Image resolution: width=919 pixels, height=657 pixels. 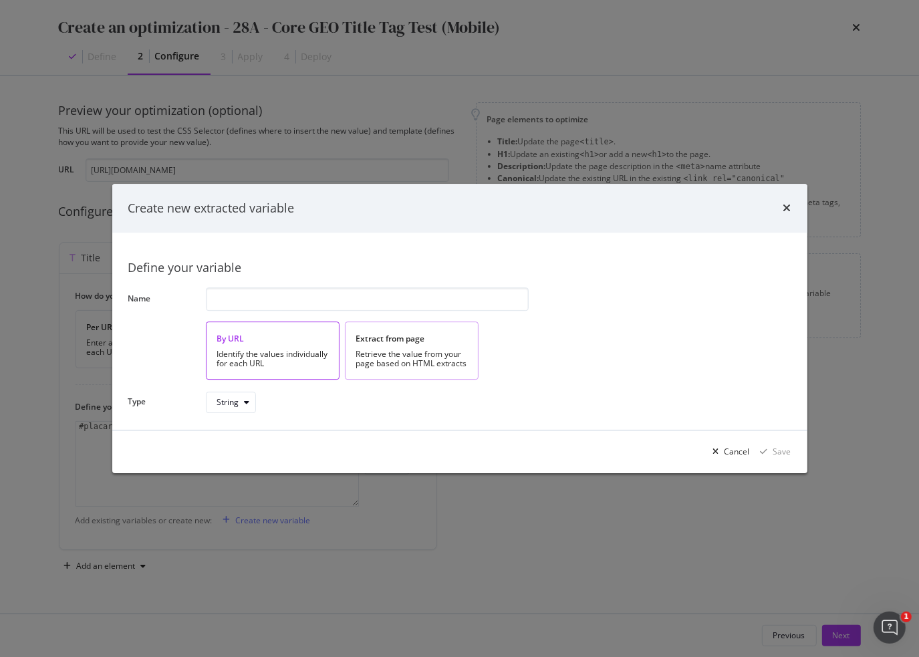 I want to click on button: Cancel, so click(x=729, y=452).